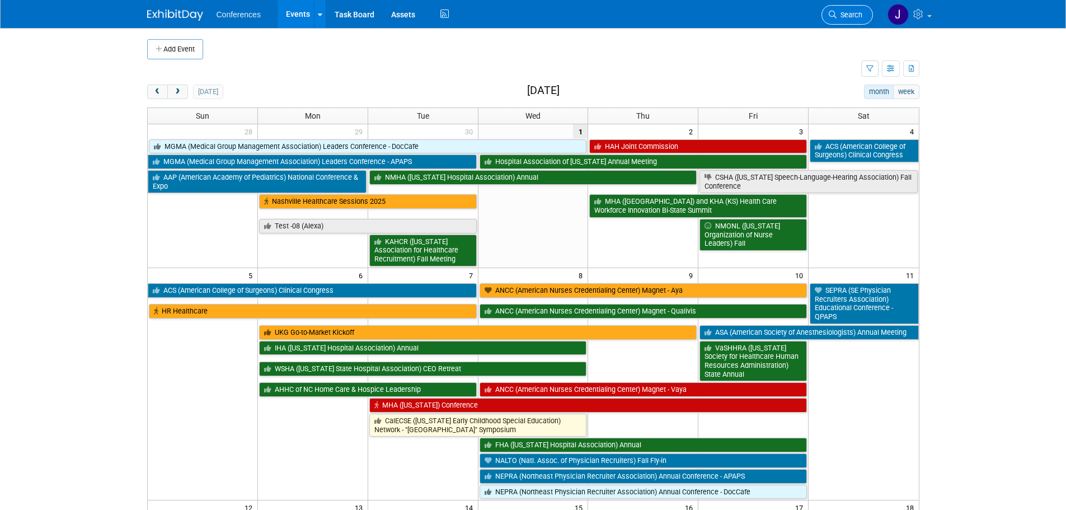 This screenshot has width=1066, height=510. I want to click on span: 10, so click(801, 275).